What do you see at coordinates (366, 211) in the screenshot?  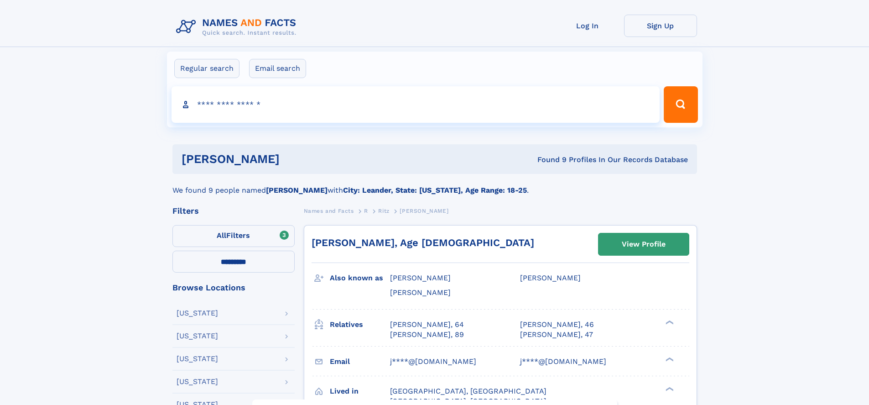 I see `span: R` at bounding box center [366, 211].